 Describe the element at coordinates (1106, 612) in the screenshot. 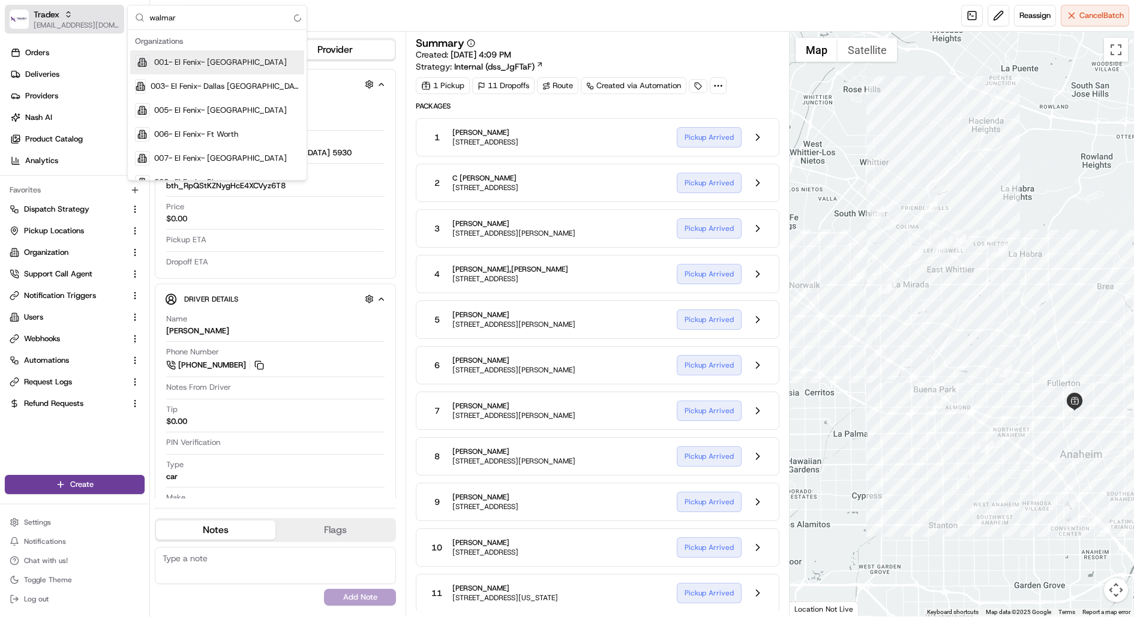

I see `a: Report a map error` at that location.